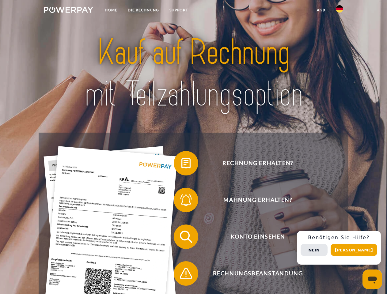 The height and width of the screenshot is (294, 387). Describe the element at coordinates (258, 274) in the screenshot. I see `span: Rechnungsbeanstandung` at that location.